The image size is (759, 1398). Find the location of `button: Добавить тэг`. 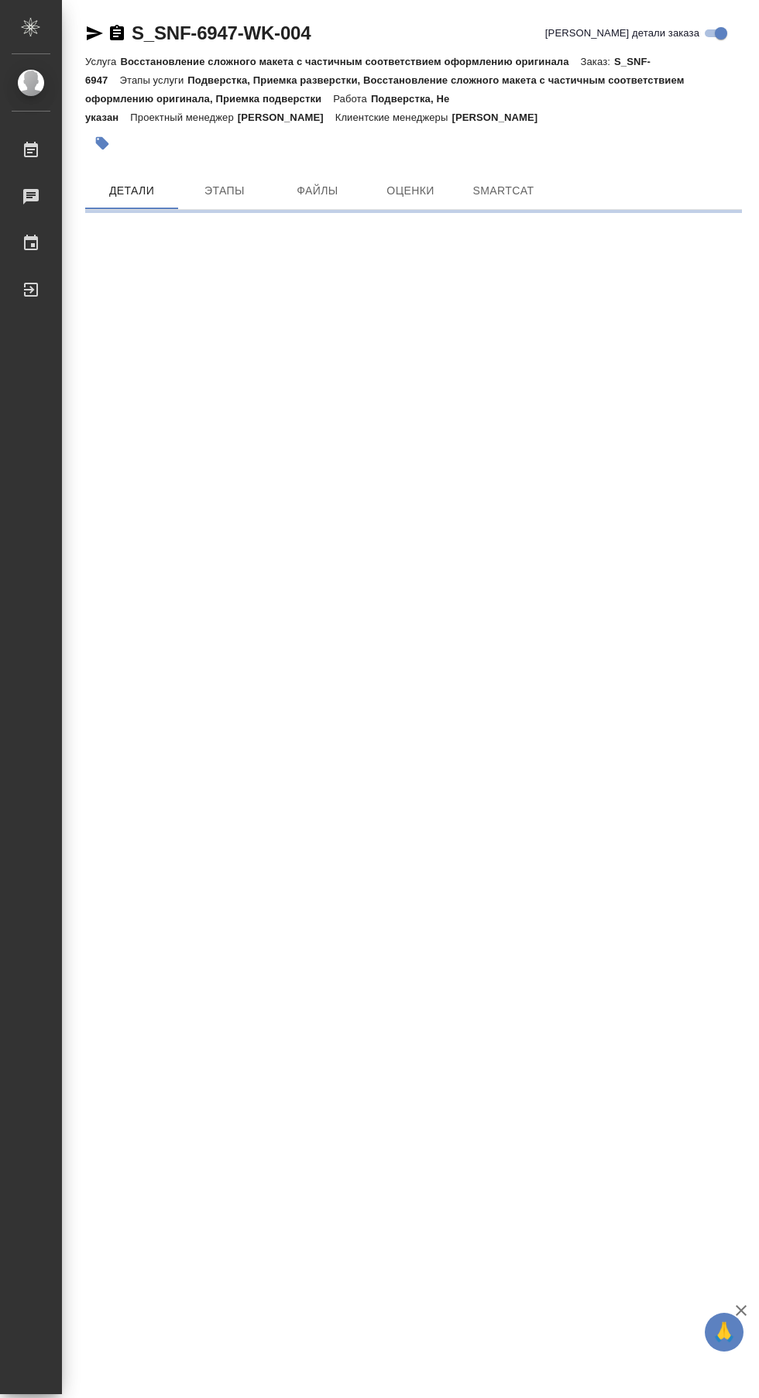

button: Добавить тэг is located at coordinates (102, 143).